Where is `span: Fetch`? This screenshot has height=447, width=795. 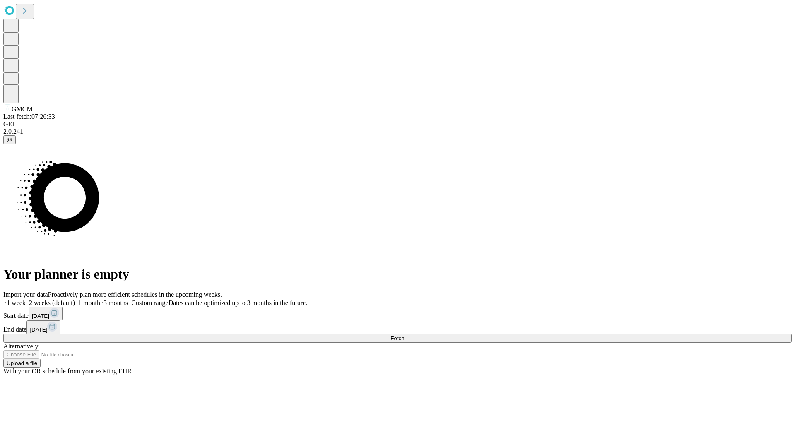 span: Fetch is located at coordinates (397, 338).